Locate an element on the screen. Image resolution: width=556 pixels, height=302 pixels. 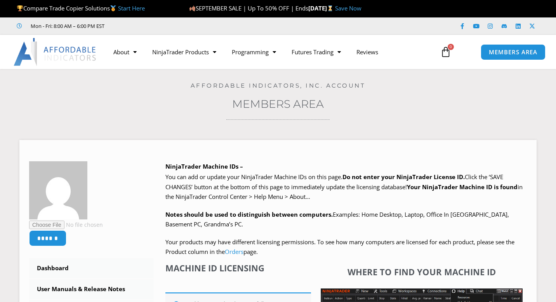
a: Orders is located at coordinates (234, 252).